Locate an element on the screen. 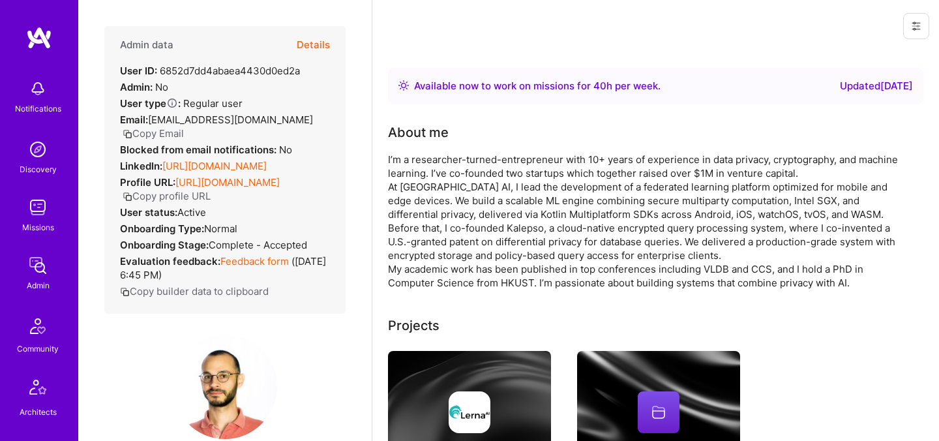  img: Availability is located at coordinates (404, 85).